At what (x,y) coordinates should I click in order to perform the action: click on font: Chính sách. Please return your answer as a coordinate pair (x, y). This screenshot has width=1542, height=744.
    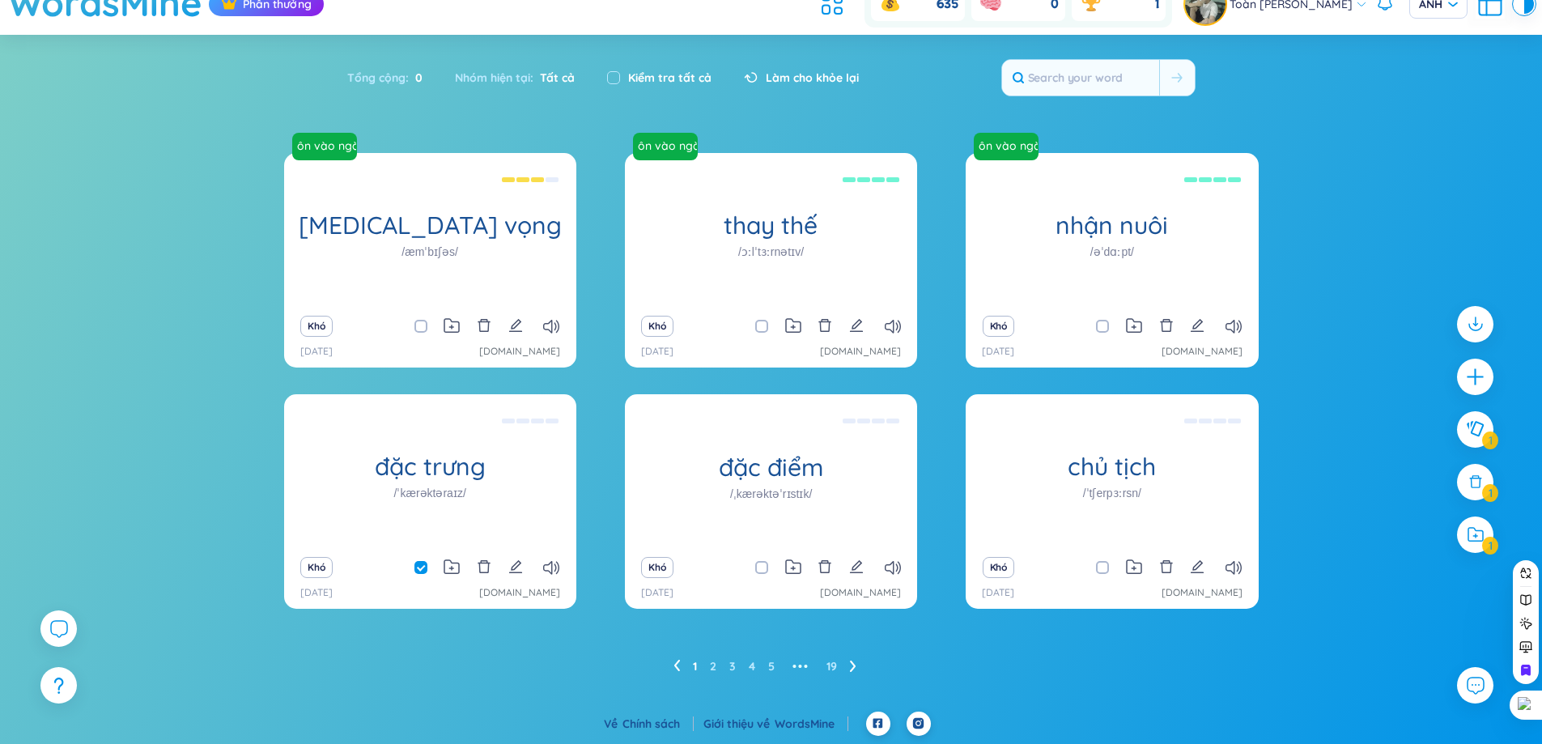
    Looking at the image, I should click on (651, 724).